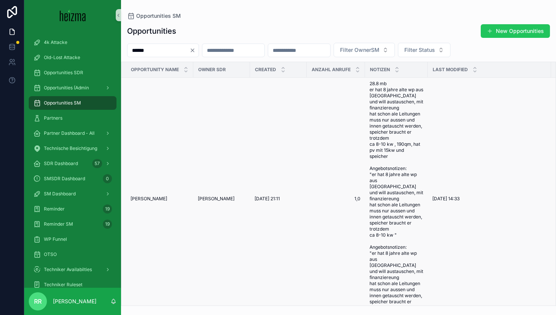  What do you see at coordinates (155, 70) in the screenshot?
I see `span: Opportunity Name` at bounding box center [155, 70].